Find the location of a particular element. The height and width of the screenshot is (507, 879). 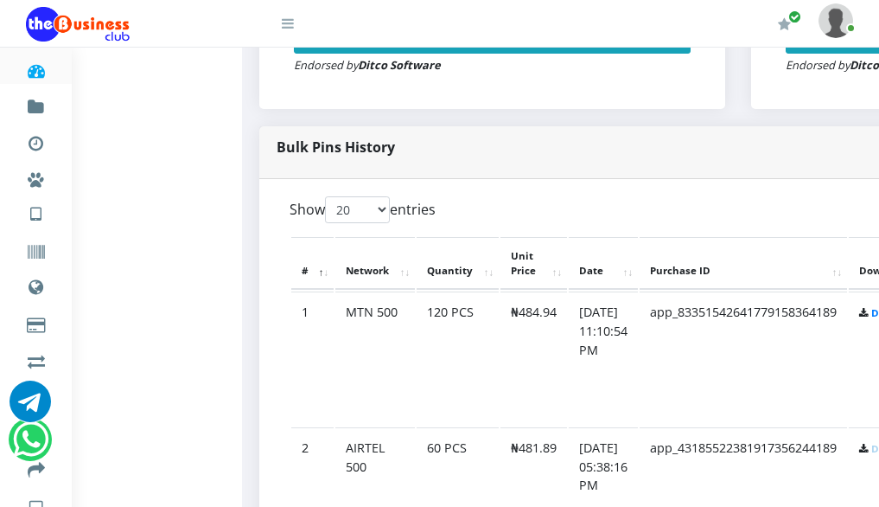

a: Dashboard is located at coordinates (35, 67).